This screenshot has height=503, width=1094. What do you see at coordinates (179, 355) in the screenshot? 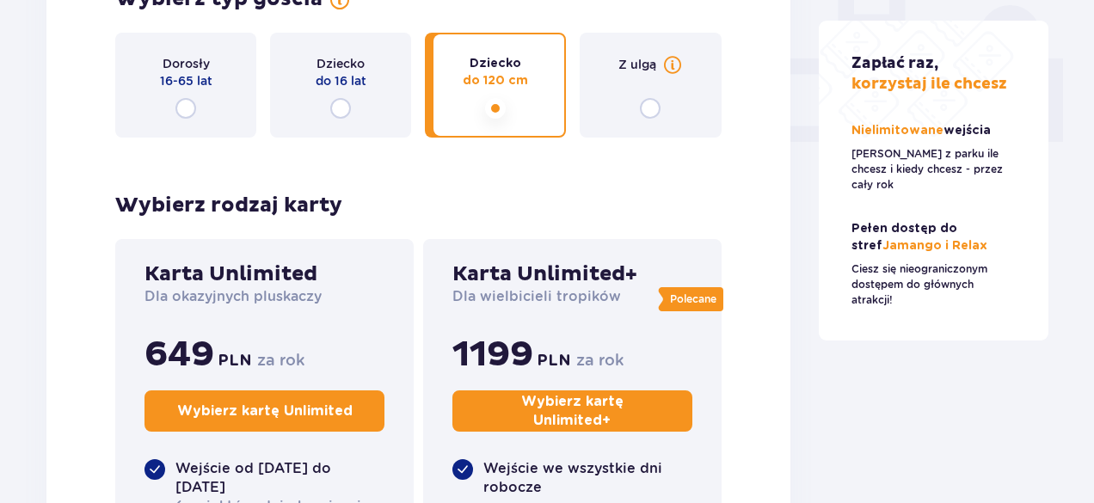
I see `p: 649` at bounding box center [179, 355].